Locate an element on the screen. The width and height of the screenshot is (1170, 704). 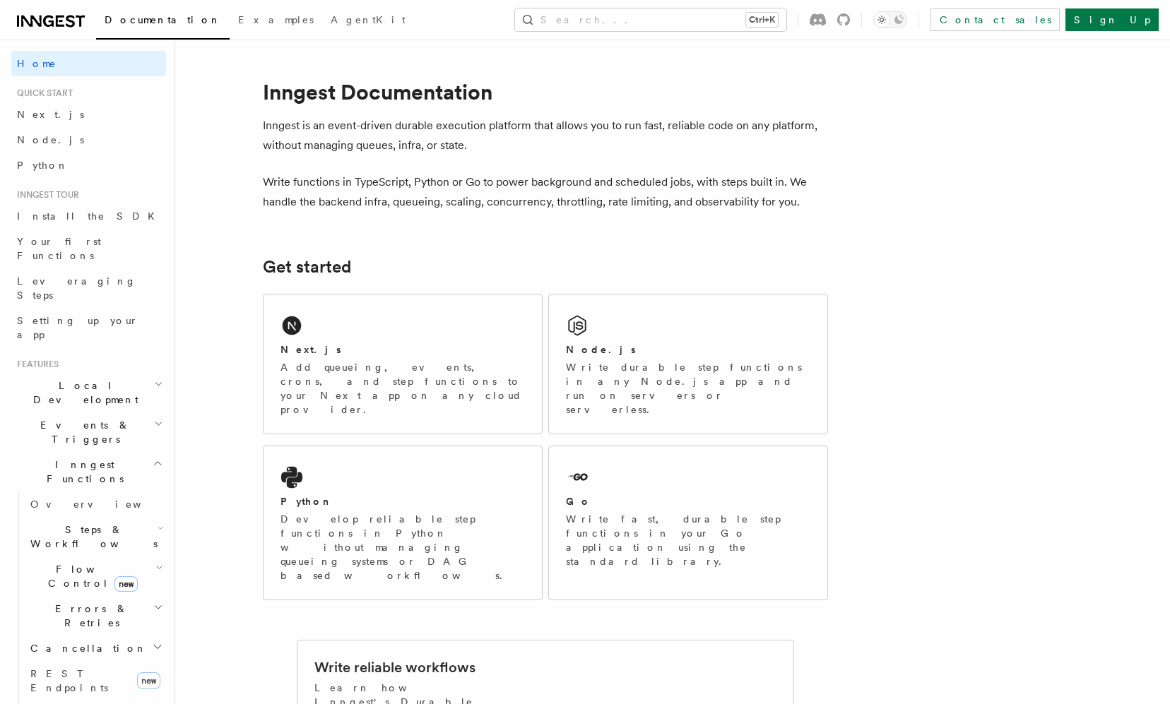
a: Node.js is located at coordinates (88, 140).